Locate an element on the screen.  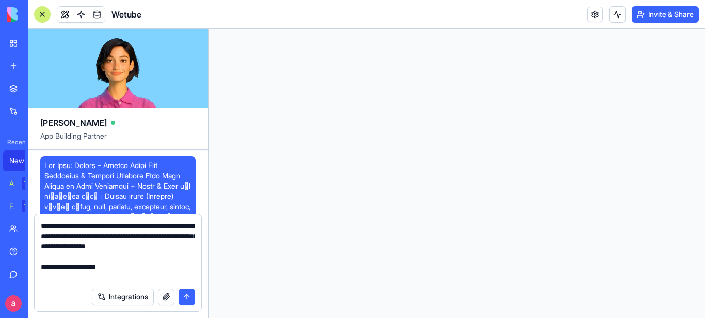
span: App Building Partner is located at coordinates (118, 140).